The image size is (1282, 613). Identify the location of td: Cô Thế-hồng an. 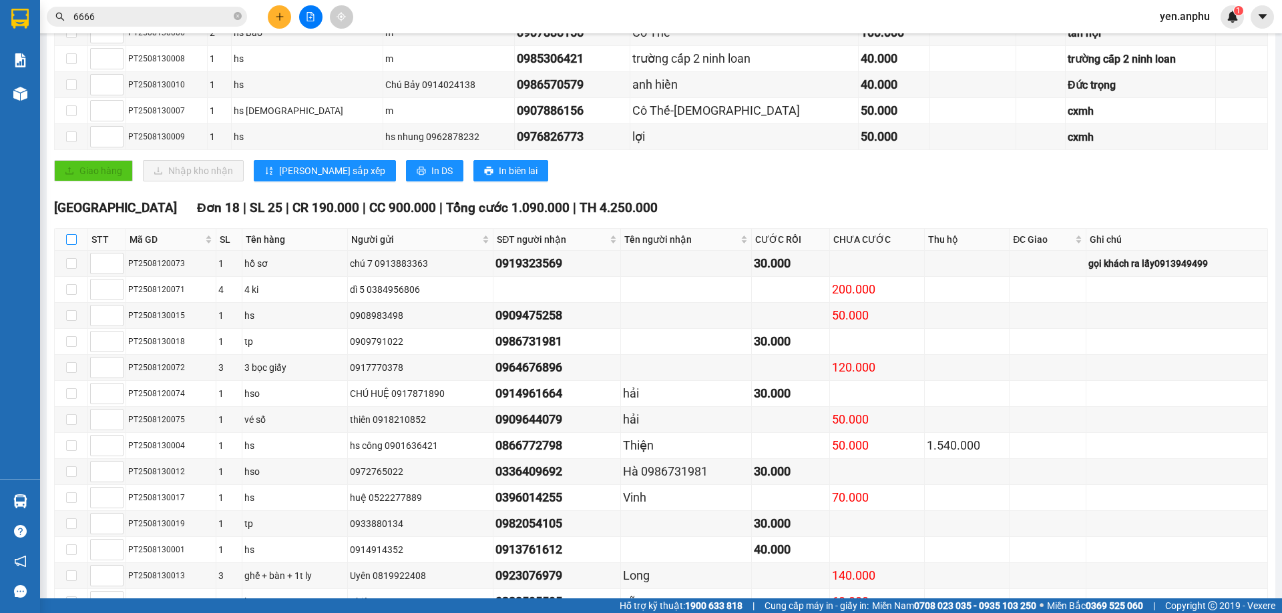
(744, 111).